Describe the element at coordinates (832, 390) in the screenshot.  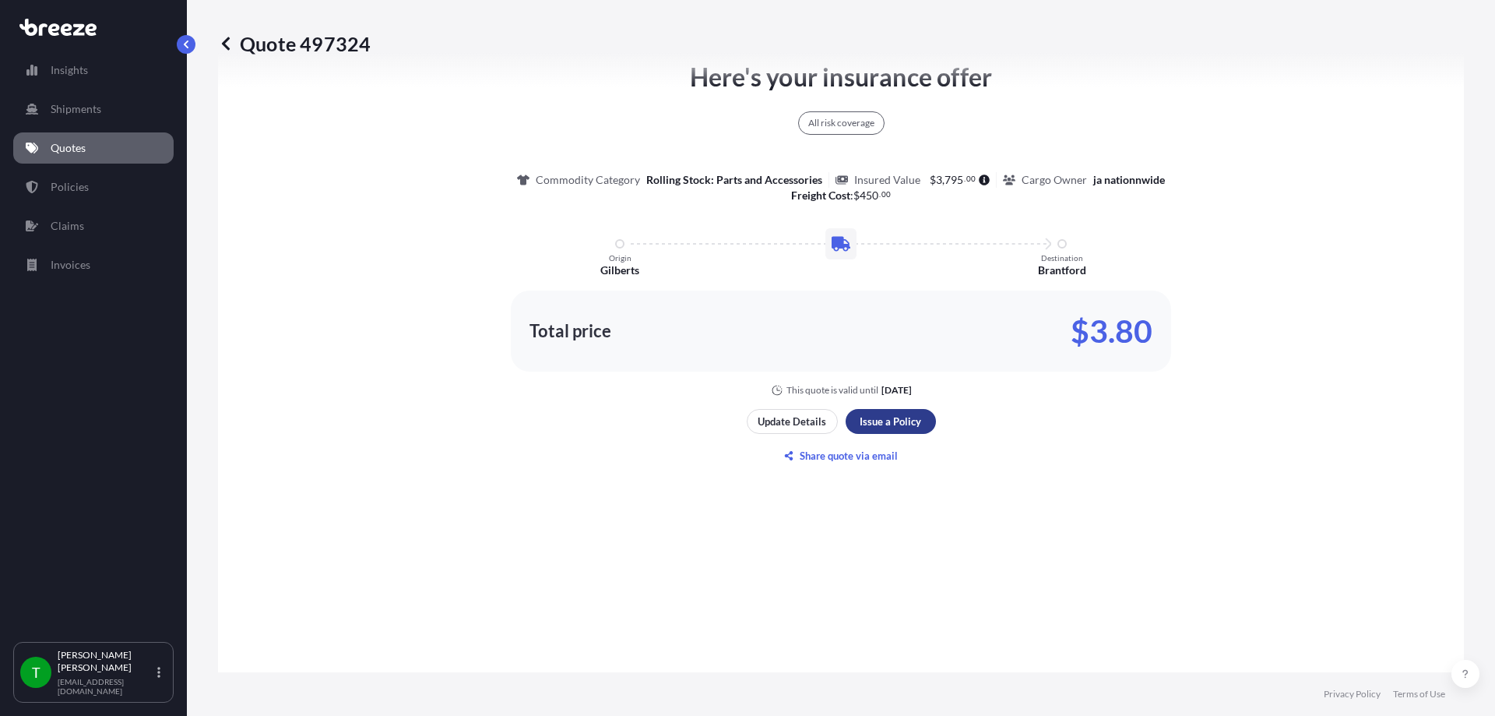
I see `p: This quote is valid until` at that location.